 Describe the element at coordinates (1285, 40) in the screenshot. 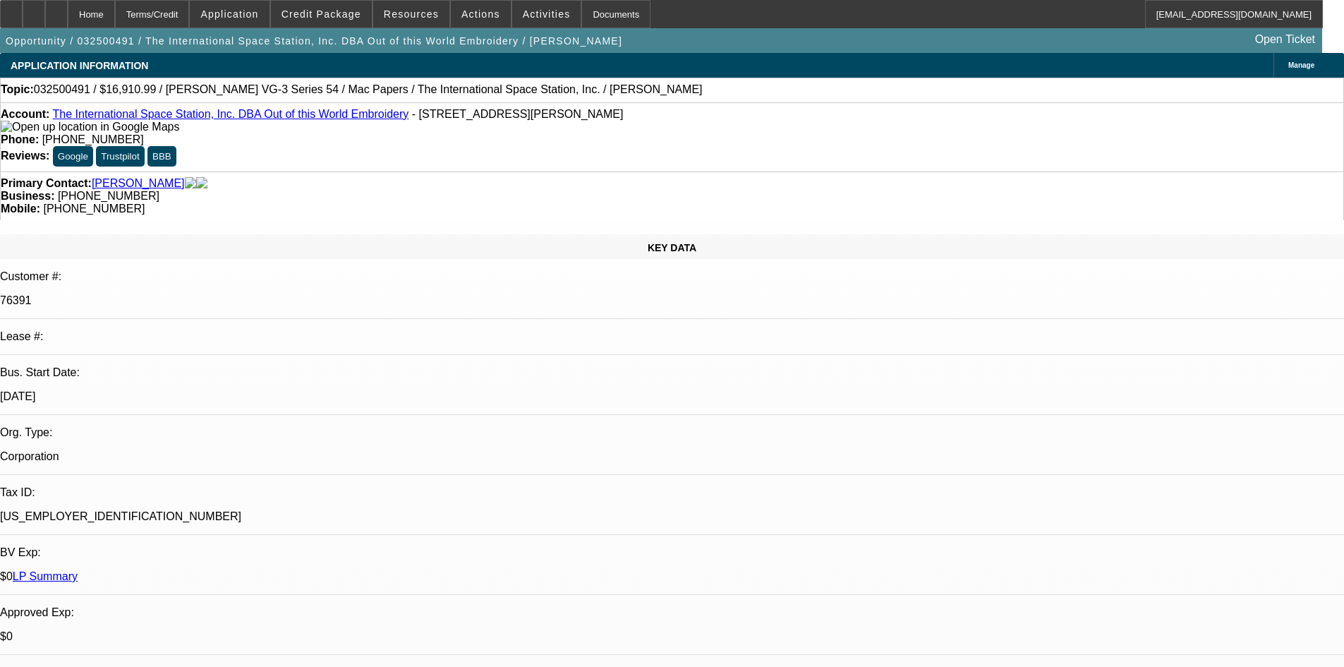

I see `a: Open Ticket` at that location.